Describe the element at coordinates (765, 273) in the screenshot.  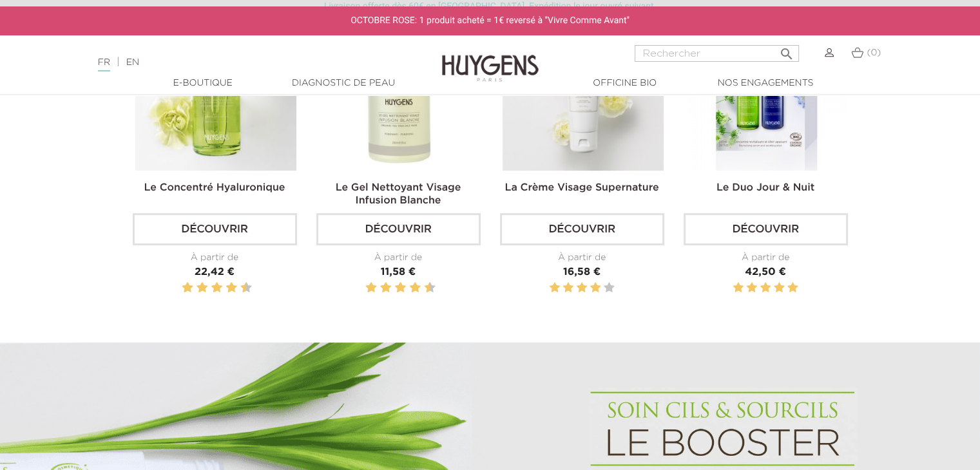
I see `span: 42,50 €` at that location.